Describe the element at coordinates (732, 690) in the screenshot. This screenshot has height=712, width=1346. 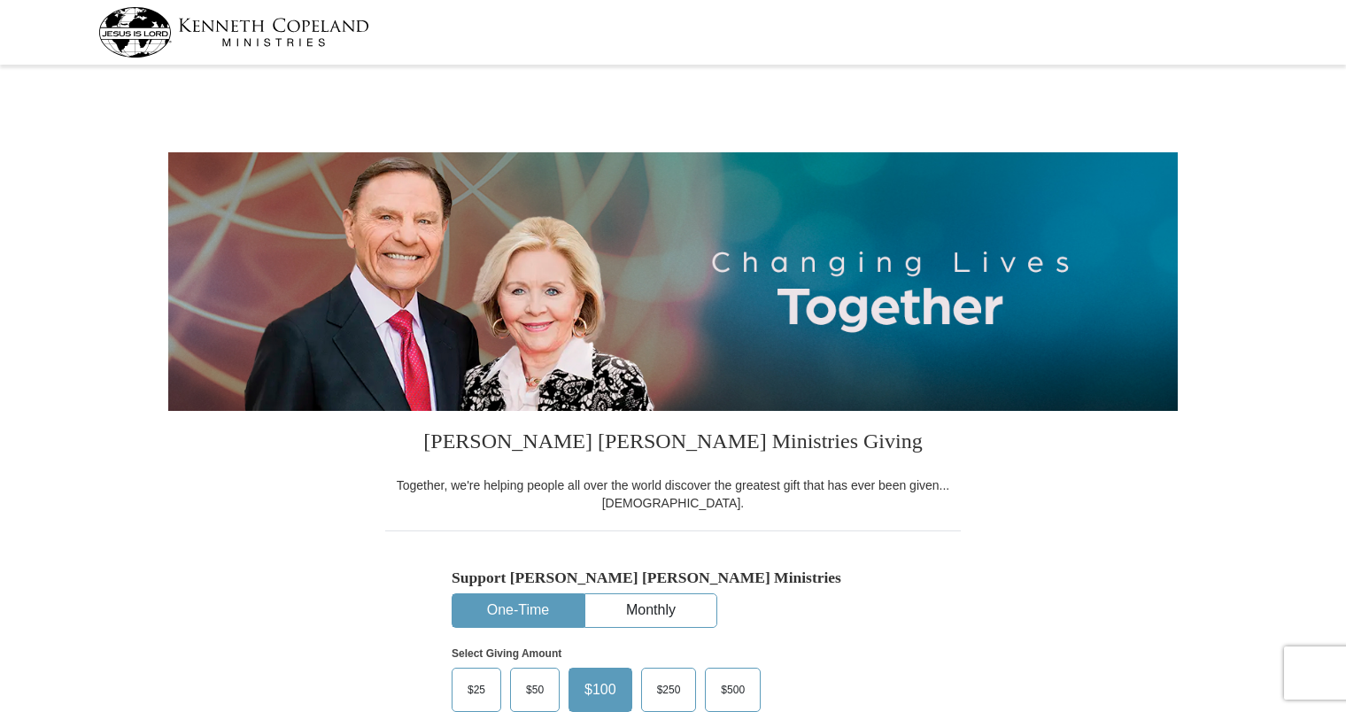
I see `span: $500` at that location.